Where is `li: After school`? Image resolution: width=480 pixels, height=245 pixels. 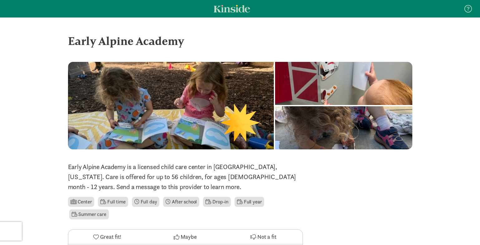
li: After school is located at coordinates (181, 202).